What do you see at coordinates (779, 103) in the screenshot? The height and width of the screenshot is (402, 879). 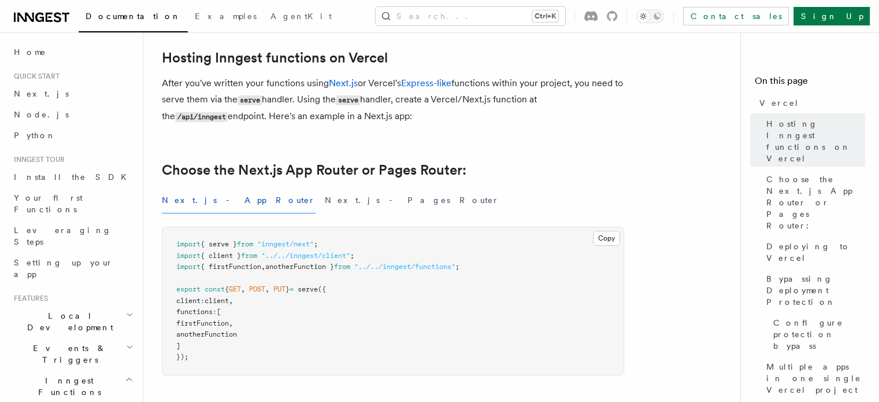 I see `span: Vercel` at bounding box center [779, 103].